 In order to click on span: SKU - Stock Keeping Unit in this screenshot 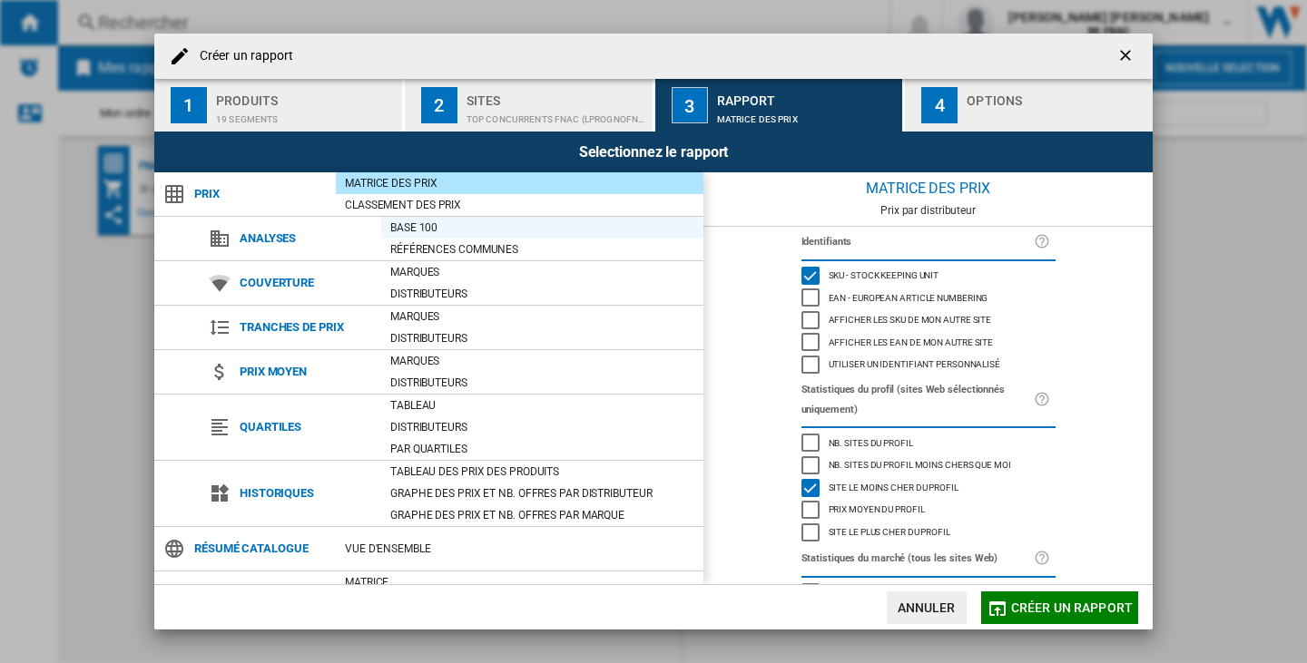, I will do `click(884, 274)`.